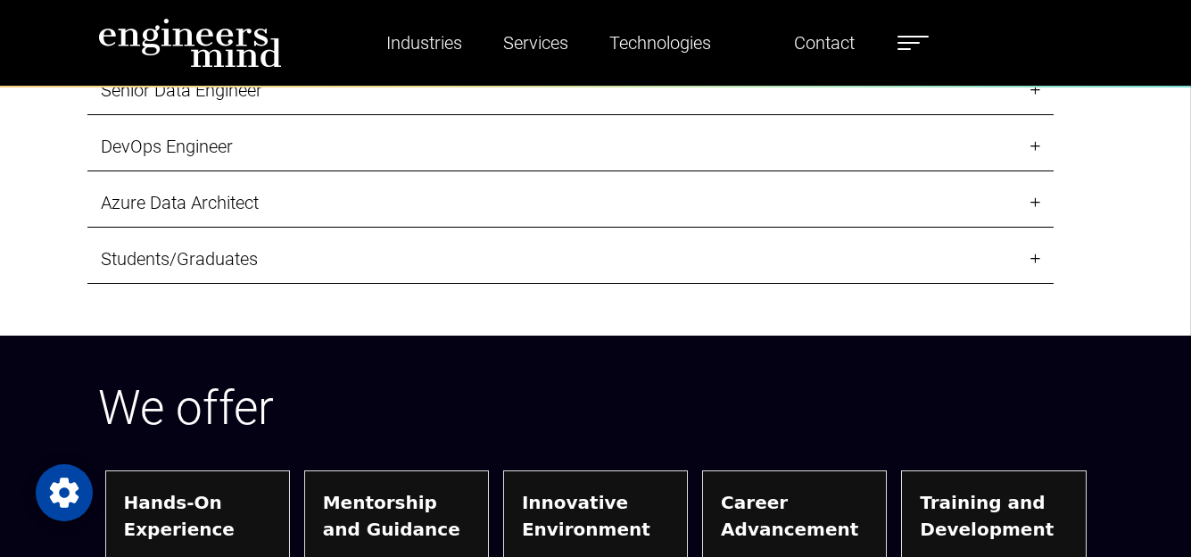  Describe the element at coordinates (190, 43) in the screenshot. I see `img: logo` at that location.